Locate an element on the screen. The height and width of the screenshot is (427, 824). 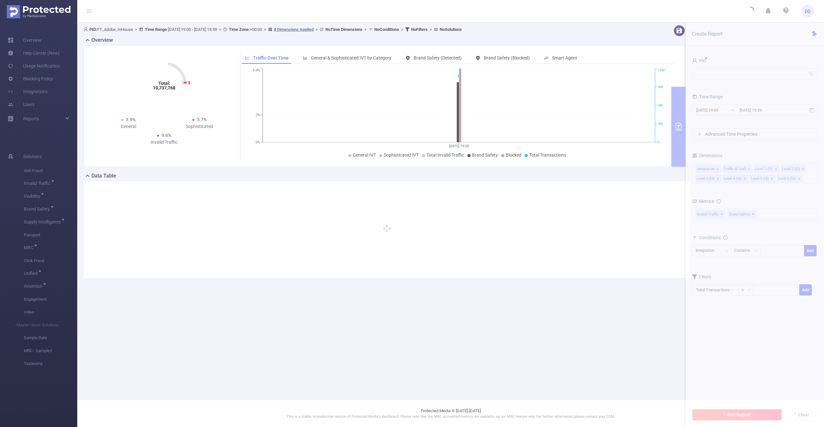
a: Blocking Policy is located at coordinates (30, 79).